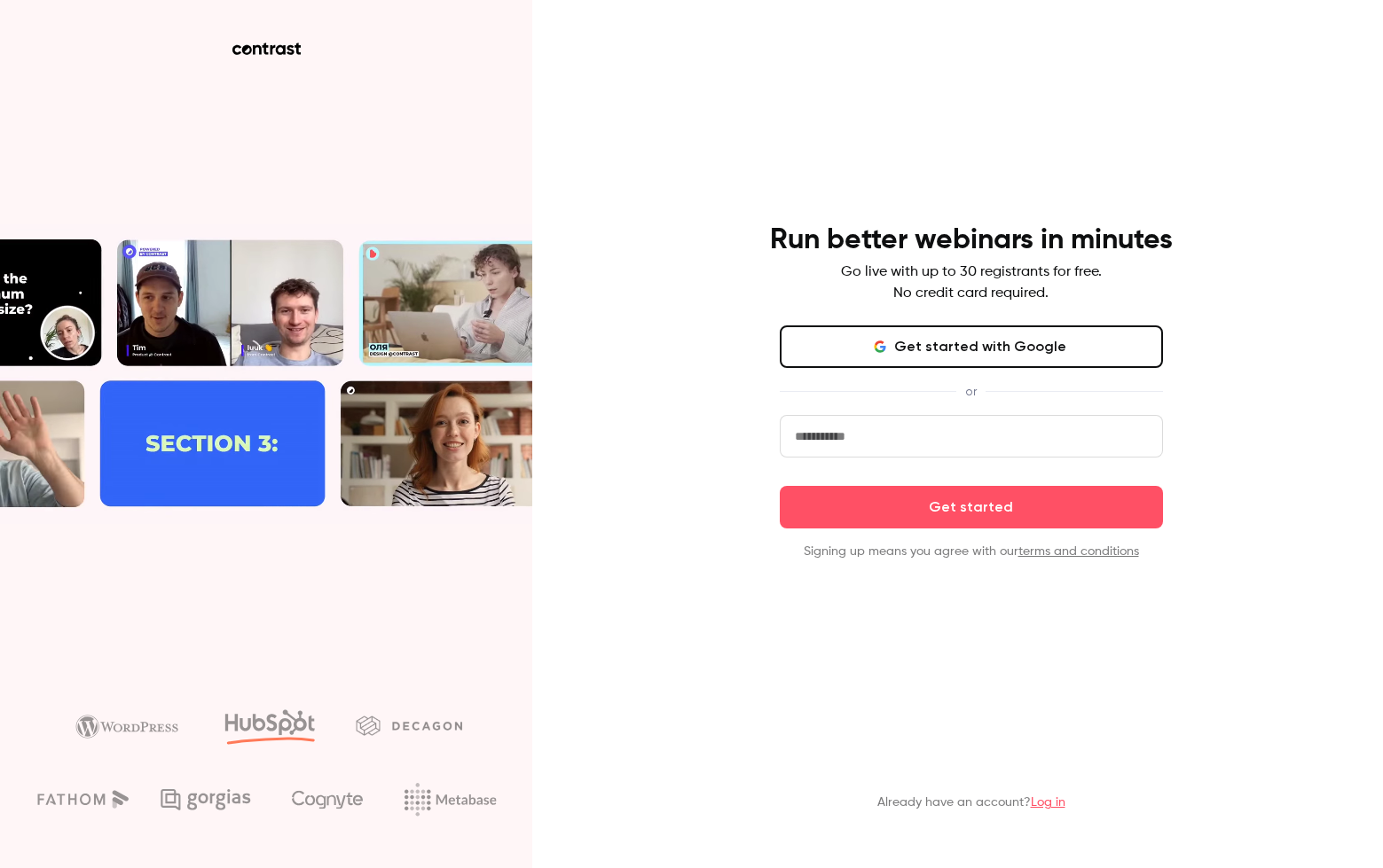  What do you see at coordinates (409, 725) in the screenshot?
I see `img: decagon` at bounding box center [409, 725].